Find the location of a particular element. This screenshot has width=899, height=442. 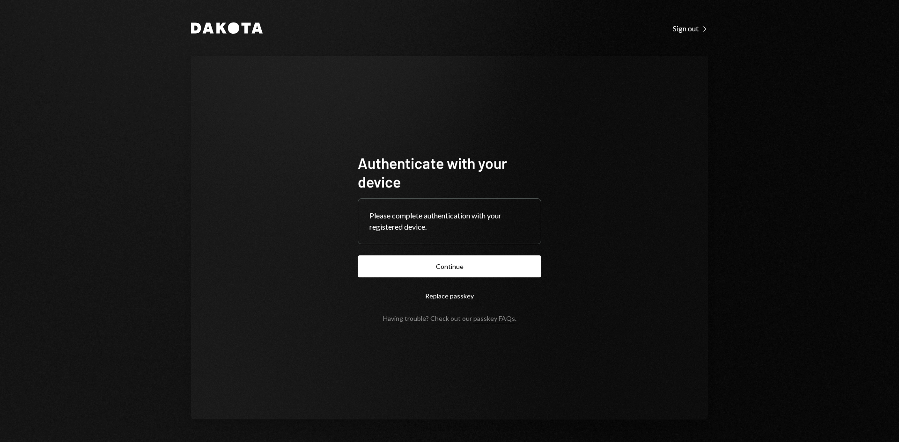

h1: Authenticate with your device is located at coordinates (449, 172).